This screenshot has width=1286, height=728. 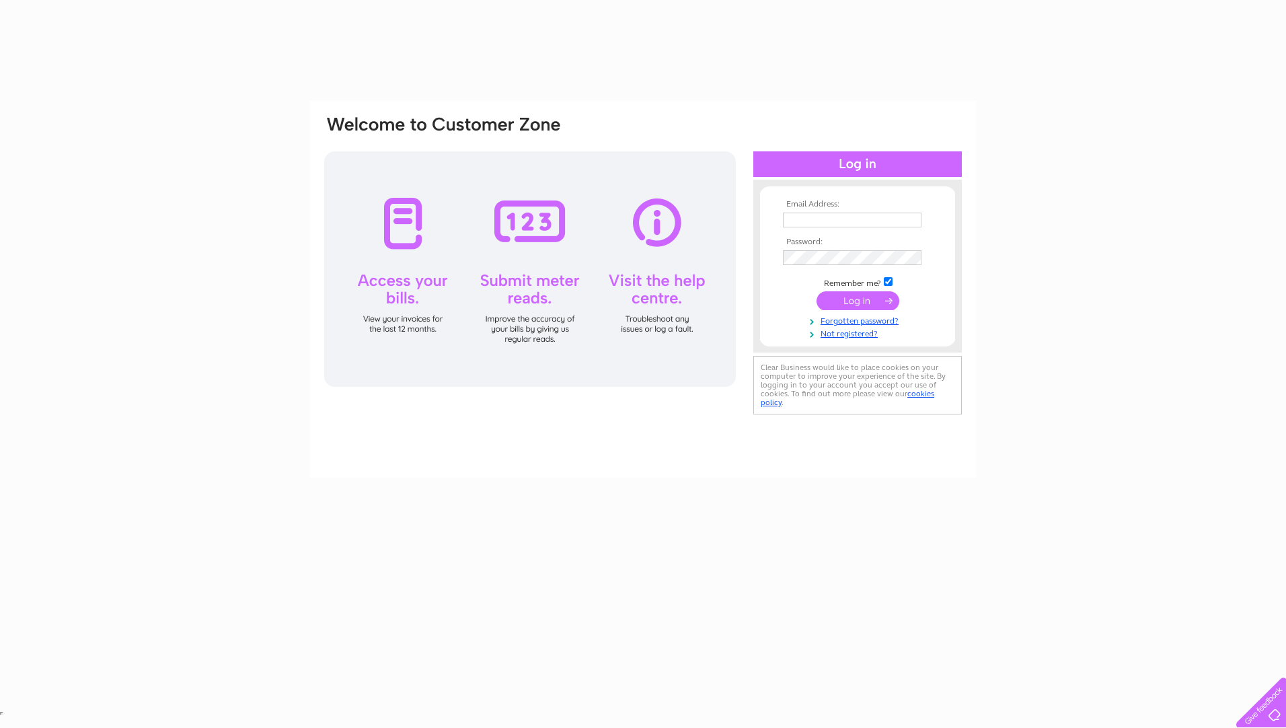 I want to click on a: Not registered?, so click(x=859, y=332).